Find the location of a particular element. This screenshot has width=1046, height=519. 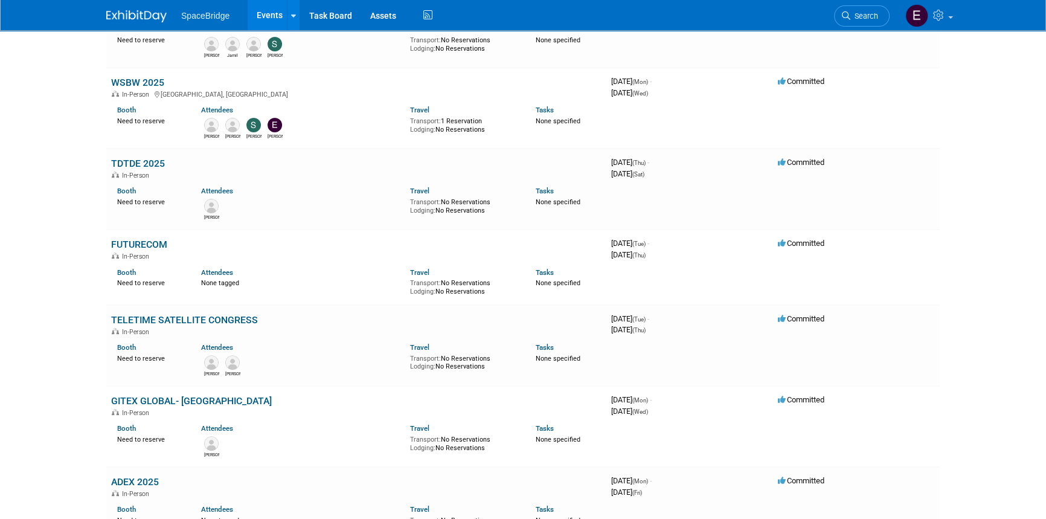

img: Amir Kashani is located at coordinates (254, 44).